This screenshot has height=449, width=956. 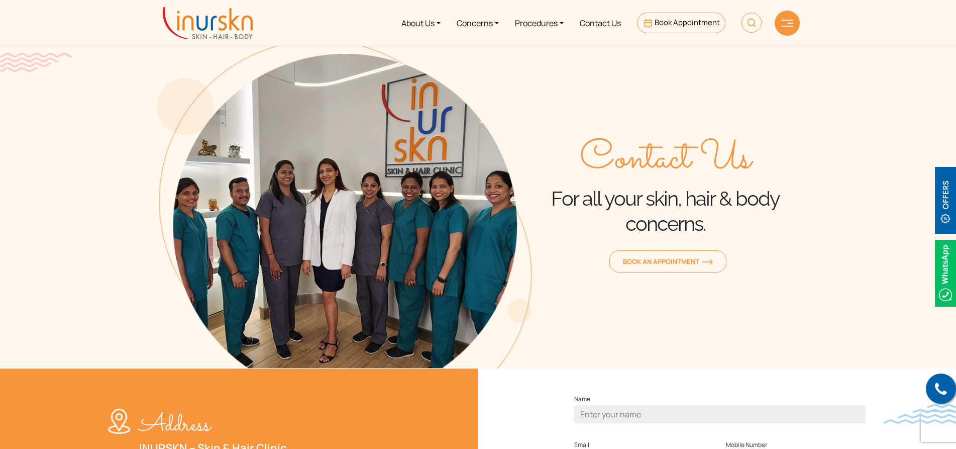 I want to click on a: Concerns, so click(x=478, y=23).